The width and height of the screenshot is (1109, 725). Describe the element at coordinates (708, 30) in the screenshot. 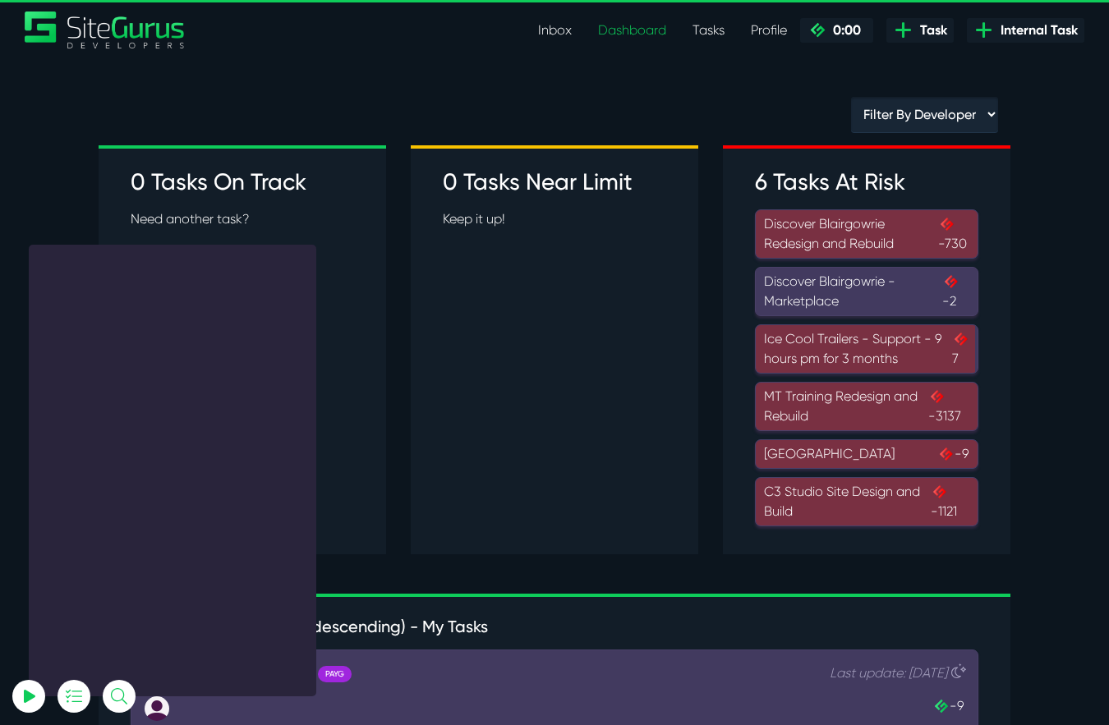

I see `a: Tasks` at that location.